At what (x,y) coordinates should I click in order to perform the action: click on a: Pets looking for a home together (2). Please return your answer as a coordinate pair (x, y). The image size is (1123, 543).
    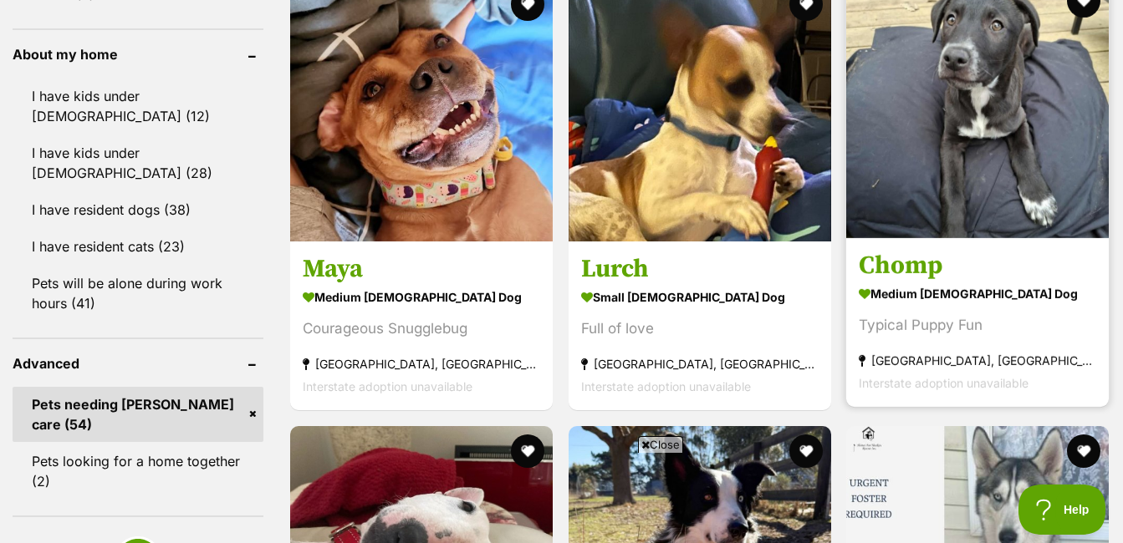
    Looking at the image, I should click on (138, 471).